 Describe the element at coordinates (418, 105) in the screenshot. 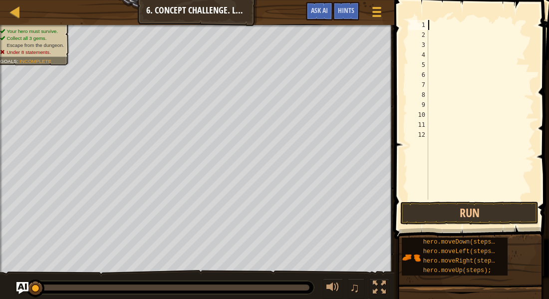

I see `div: 9` at that location.